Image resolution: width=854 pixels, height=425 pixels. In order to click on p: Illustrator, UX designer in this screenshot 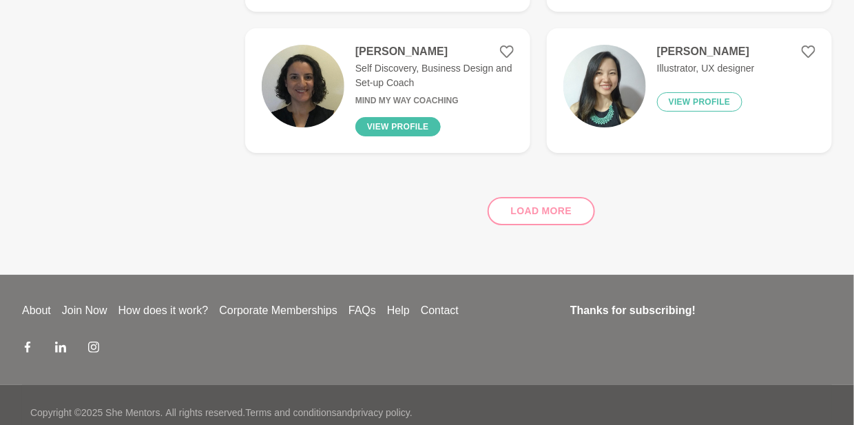, I will do `click(706, 68)`.